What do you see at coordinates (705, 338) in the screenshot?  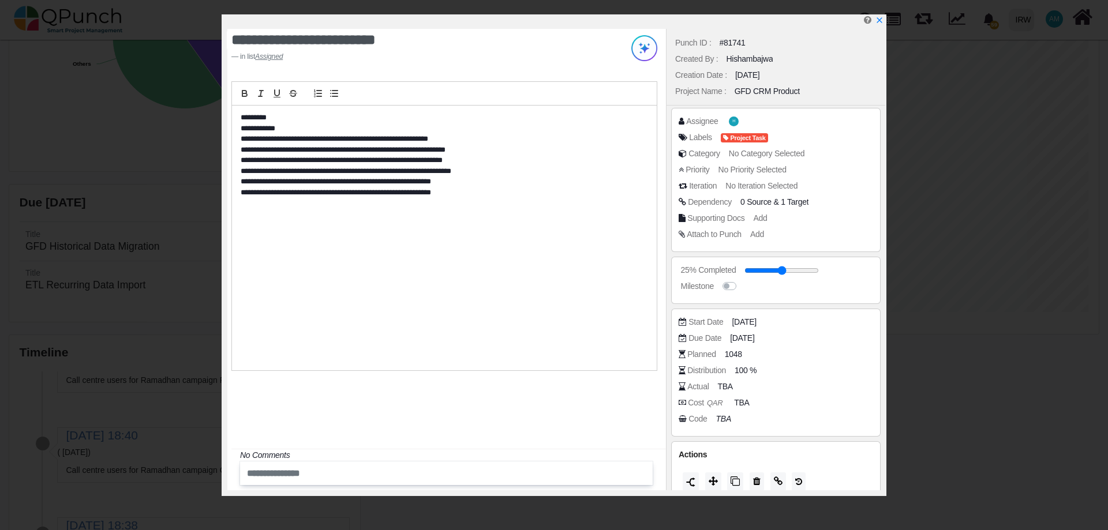 I see `div: Due Date` at bounding box center [705, 338].